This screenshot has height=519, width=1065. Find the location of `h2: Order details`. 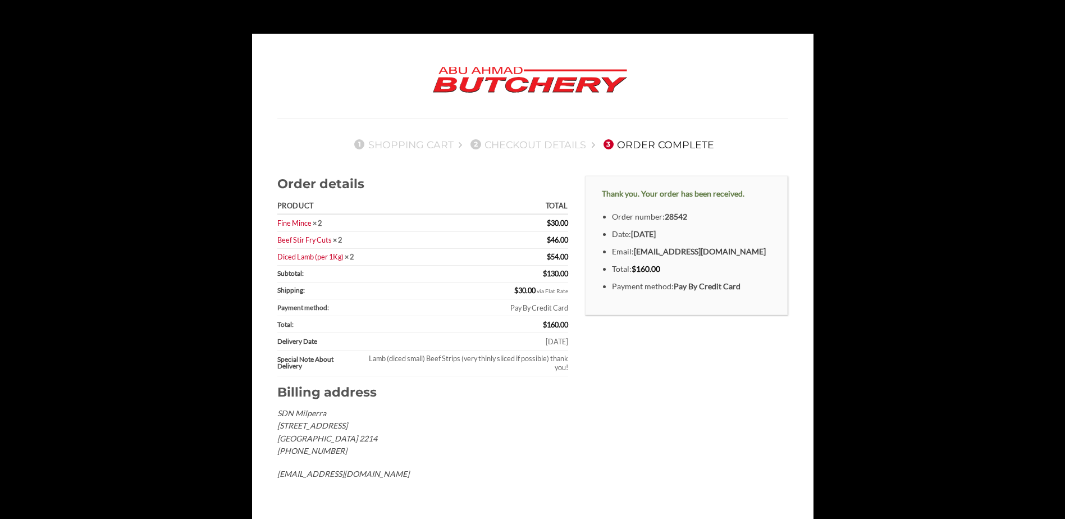

h2: Order details is located at coordinates (423, 184).